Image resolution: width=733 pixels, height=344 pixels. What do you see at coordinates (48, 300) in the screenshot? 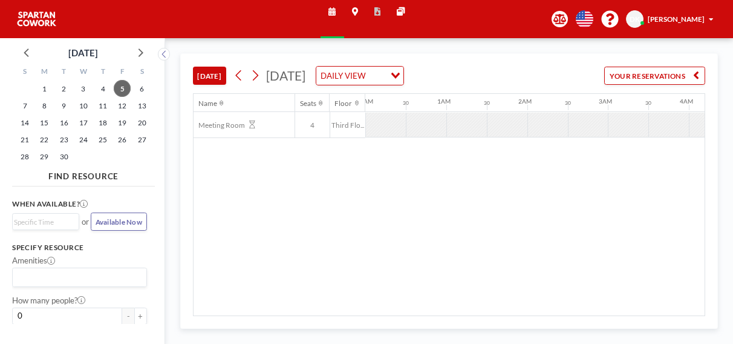
I see `label: How many people?` at bounding box center [48, 300].